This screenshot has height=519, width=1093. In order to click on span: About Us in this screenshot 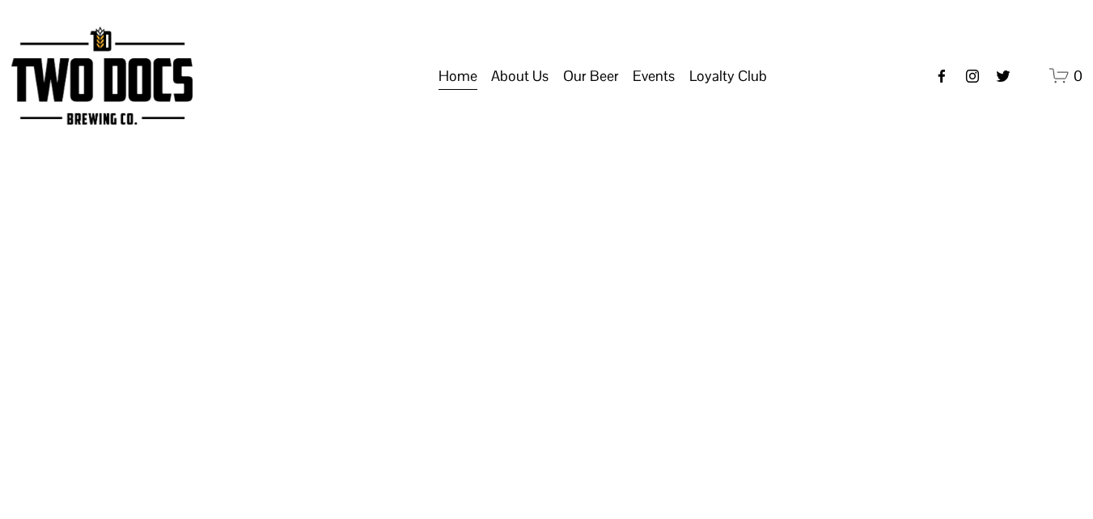, I will do `click(520, 76)`.